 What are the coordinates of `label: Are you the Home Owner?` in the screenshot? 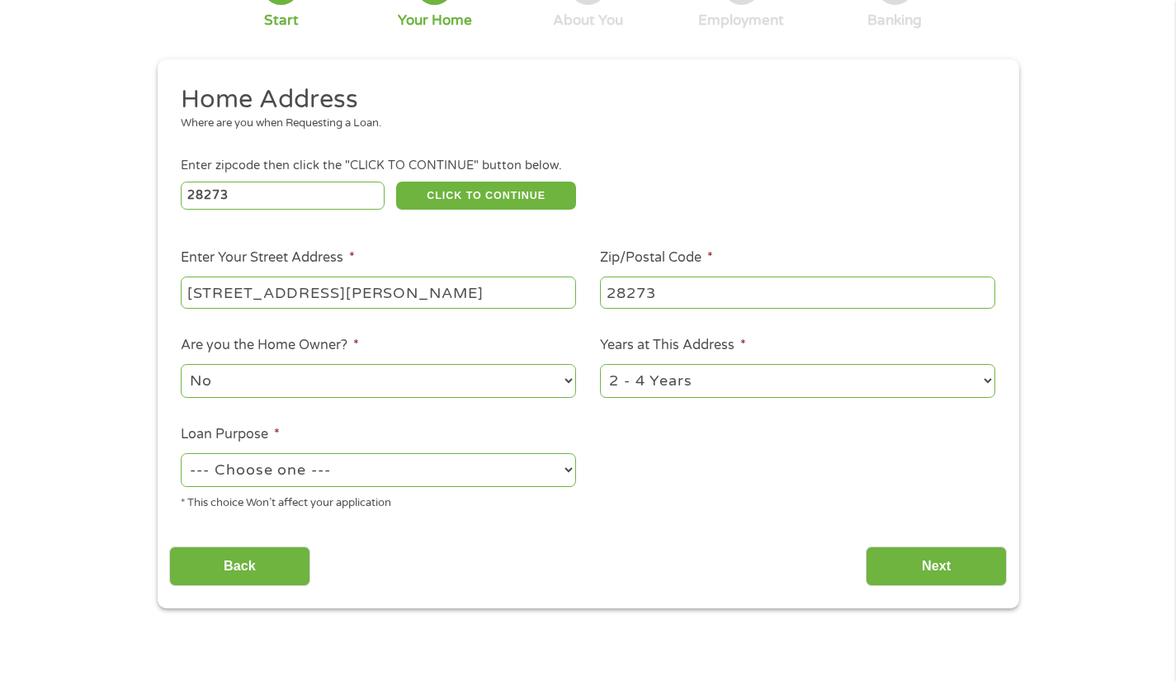 It's located at (270, 345).